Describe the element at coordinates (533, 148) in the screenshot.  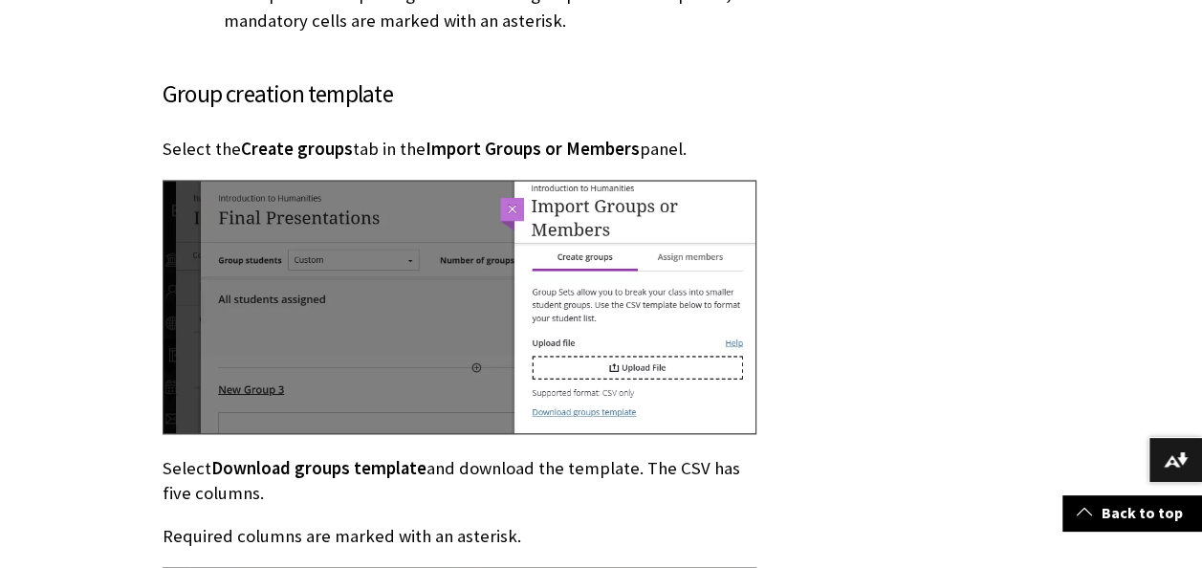
I see `span: Import Groups or Members` at that location.